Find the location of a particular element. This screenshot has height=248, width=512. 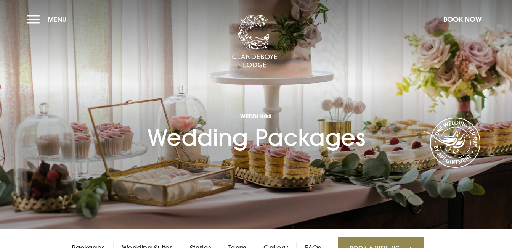

button: Menu is located at coordinates (48, 19).